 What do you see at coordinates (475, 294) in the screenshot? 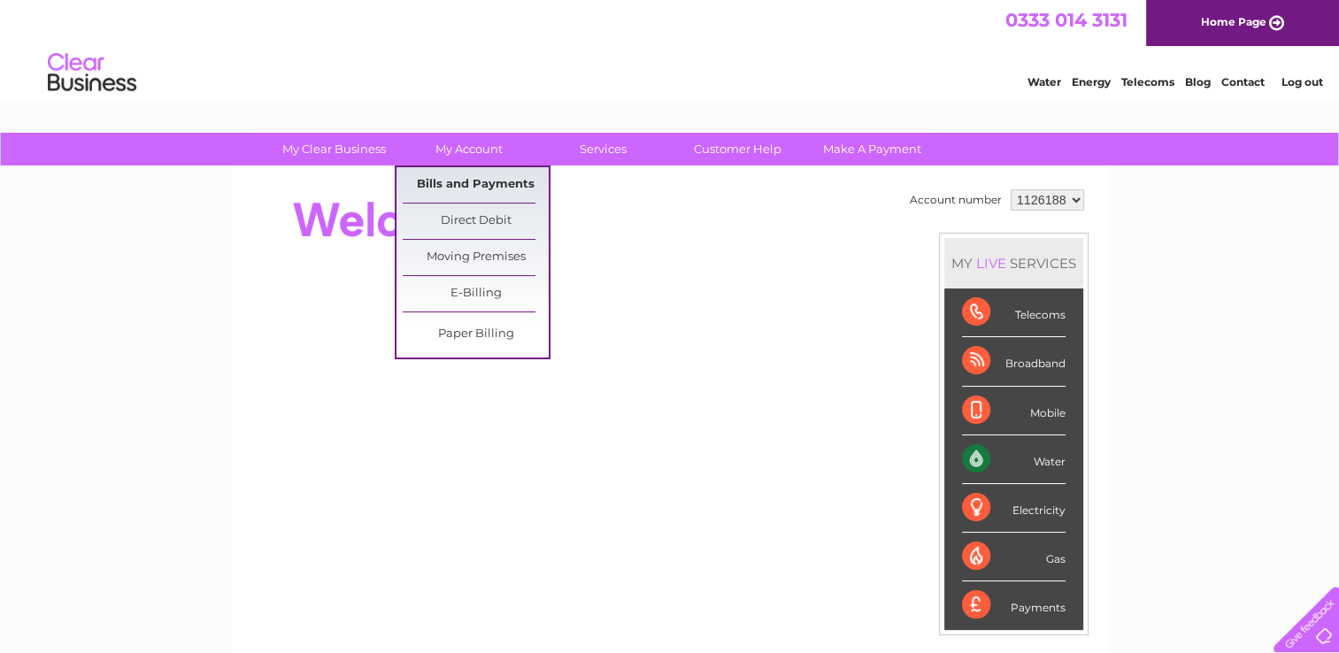
I see `a: E-Billing` at bounding box center [475, 294].